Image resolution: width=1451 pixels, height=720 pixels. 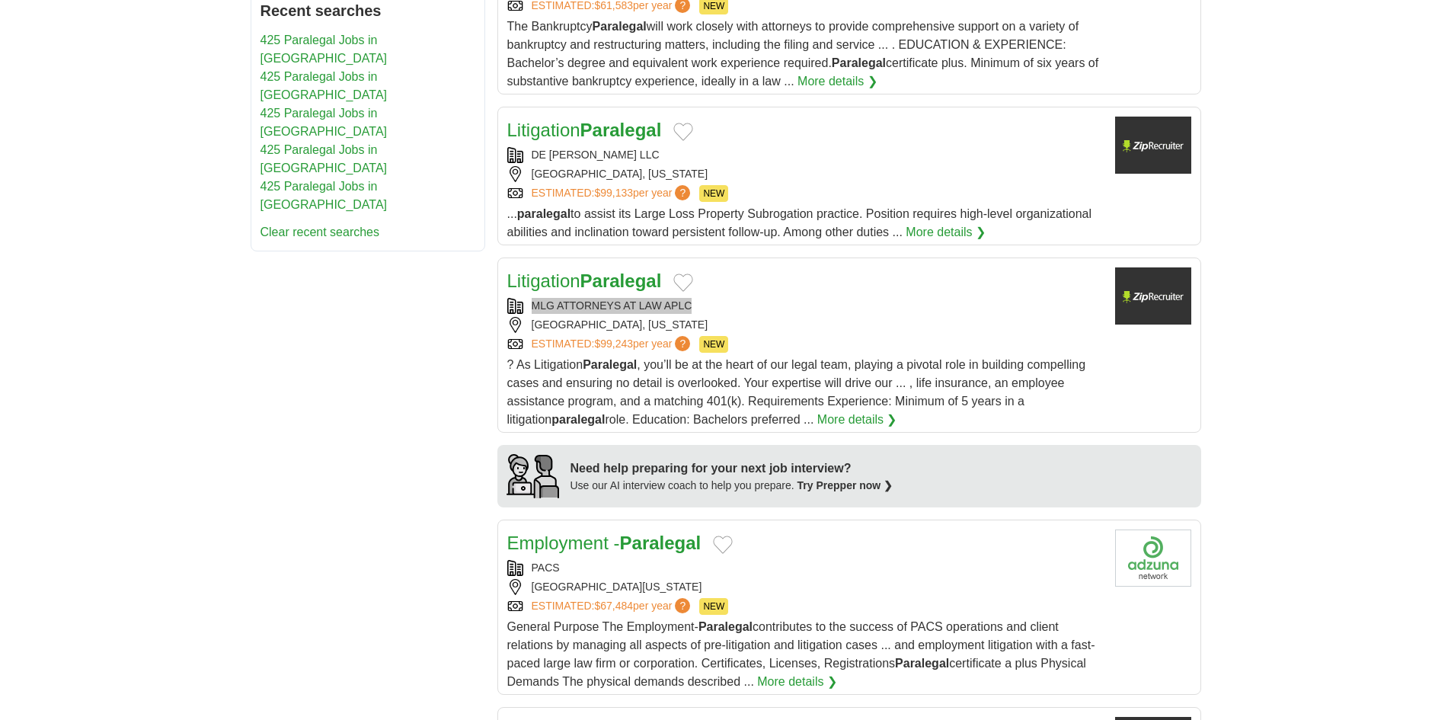 What do you see at coordinates (320, 232) in the screenshot?
I see `a: Clear recent searches` at bounding box center [320, 232].